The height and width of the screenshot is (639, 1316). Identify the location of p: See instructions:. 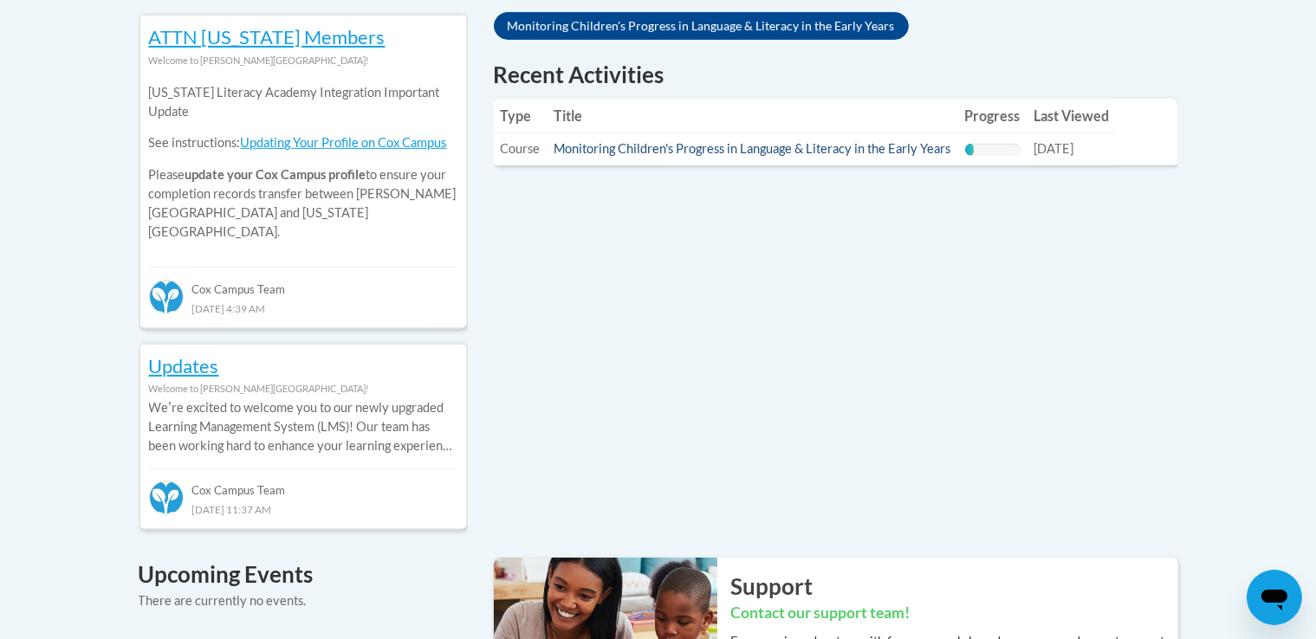
(303, 143).